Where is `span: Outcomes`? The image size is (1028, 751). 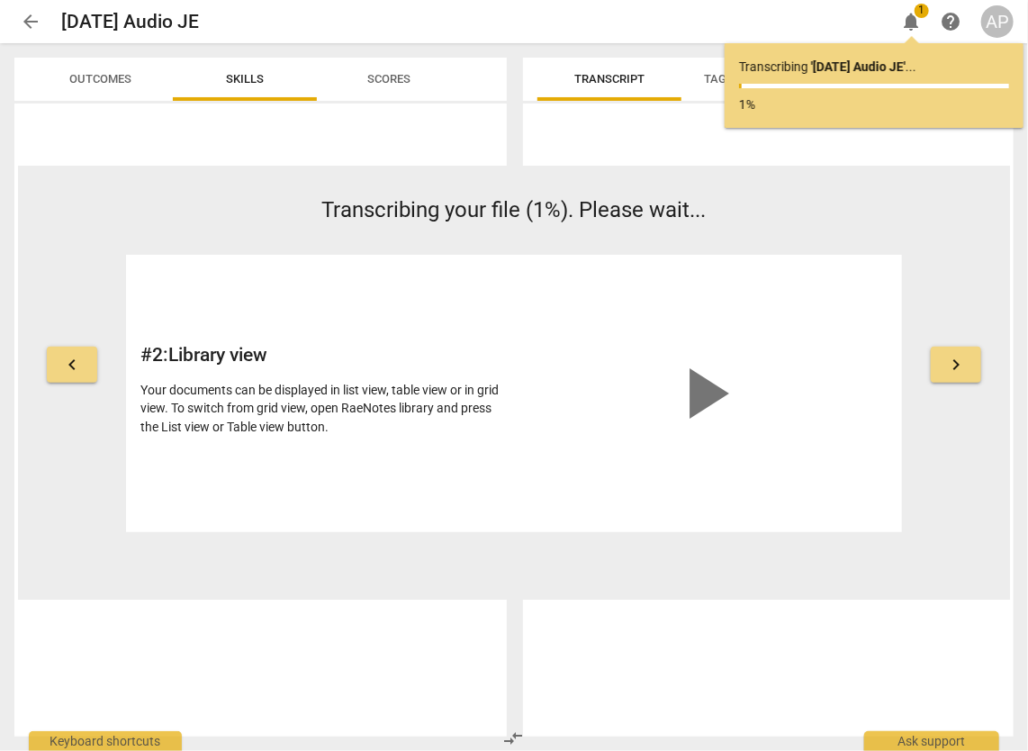
span: Outcomes is located at coordinates (101, 78).